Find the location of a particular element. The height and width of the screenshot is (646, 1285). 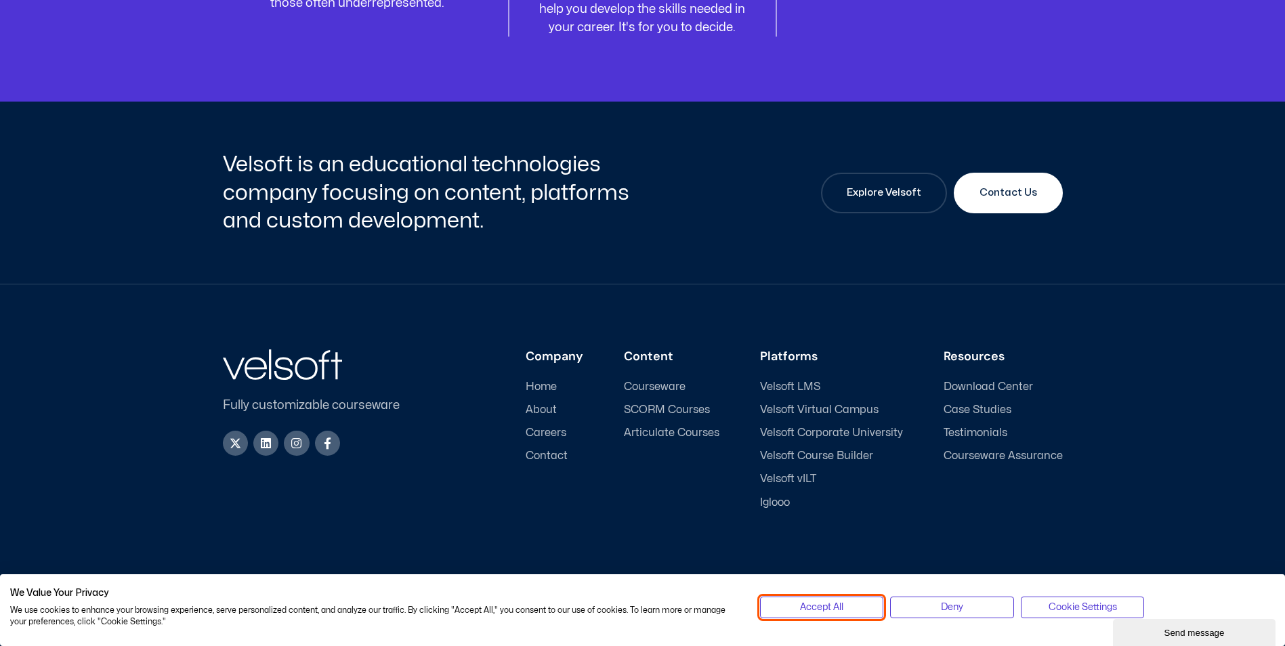

span: Contact is located at coordinates (547, 456).